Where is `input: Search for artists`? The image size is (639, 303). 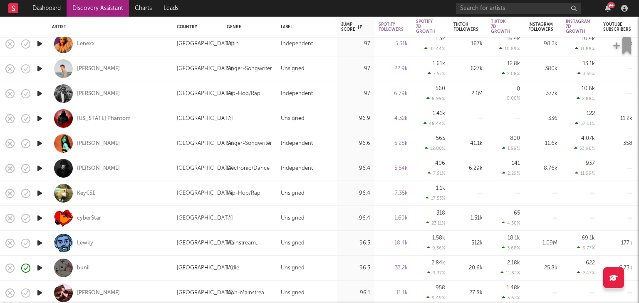 input: Search for artists is located at coordinates (518, 8).